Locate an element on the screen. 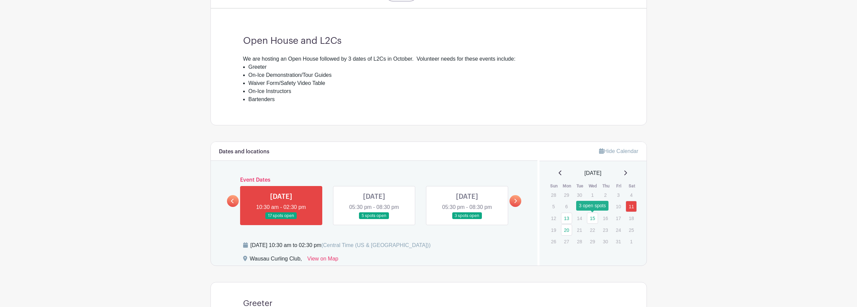 This screenshot has width=857, height=307. a: View on Map is located at coordinates (323, 260).